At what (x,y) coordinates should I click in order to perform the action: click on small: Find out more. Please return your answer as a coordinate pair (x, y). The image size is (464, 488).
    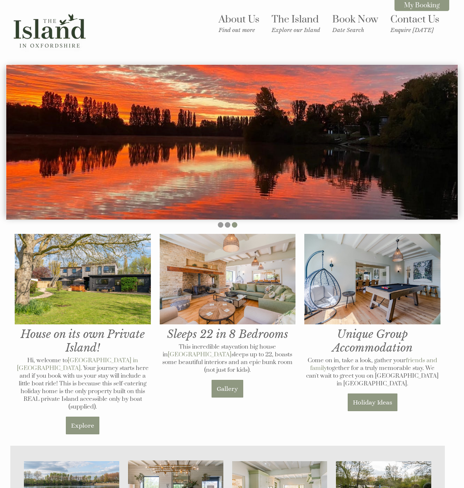
    Looking at the image, I should click on (239, 30).